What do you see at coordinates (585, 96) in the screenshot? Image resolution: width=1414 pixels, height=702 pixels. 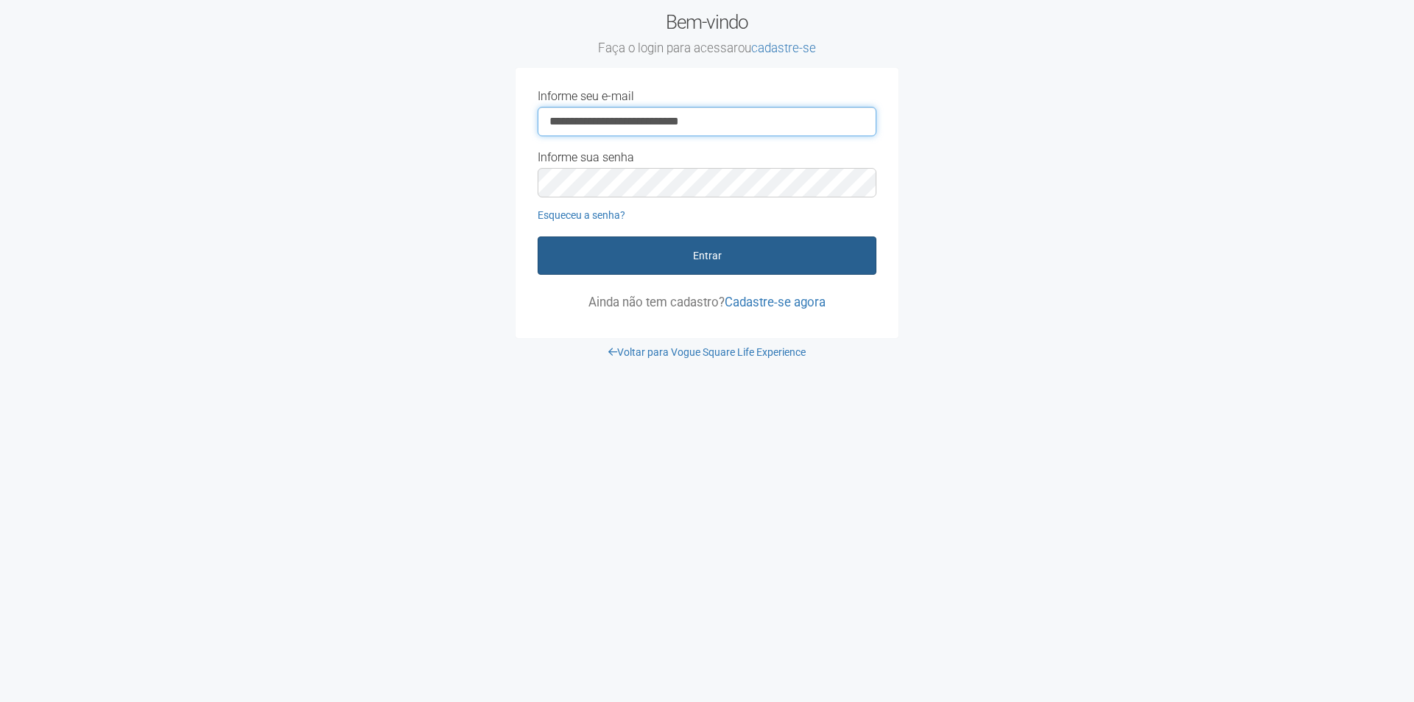 I see `label: Informe seu e-mail` at bounding box center [585, 96].